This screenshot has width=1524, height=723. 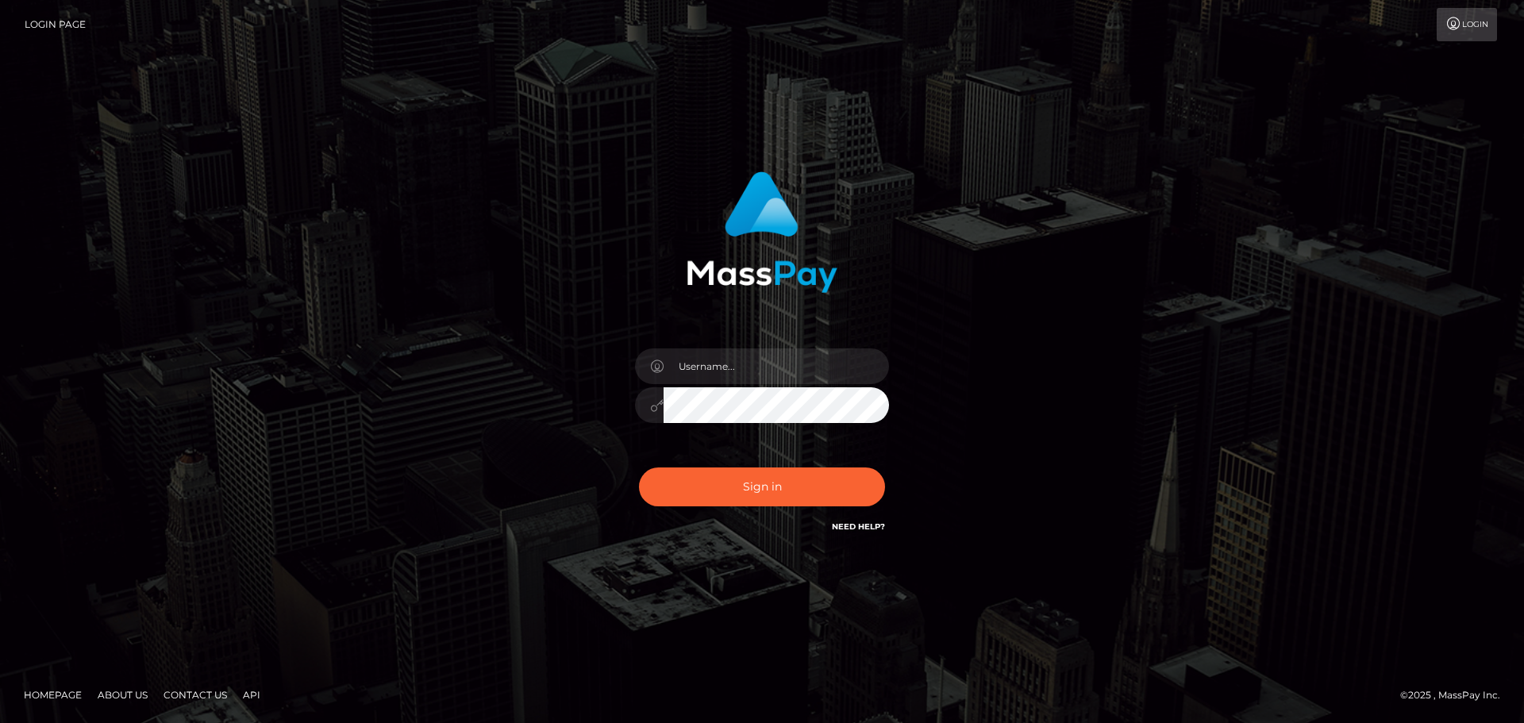 I want to click on button: Sign in, so click(x=762, y=487).